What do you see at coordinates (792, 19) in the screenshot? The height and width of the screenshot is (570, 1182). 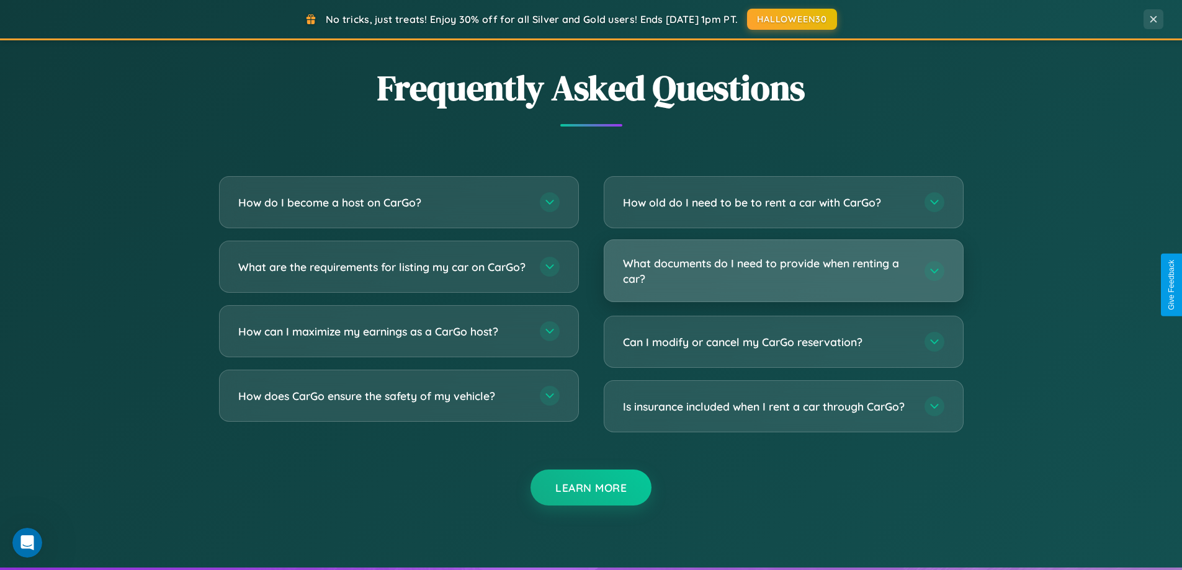 I see `button: HALLOWEEN30` at bounding box center [792, 19].